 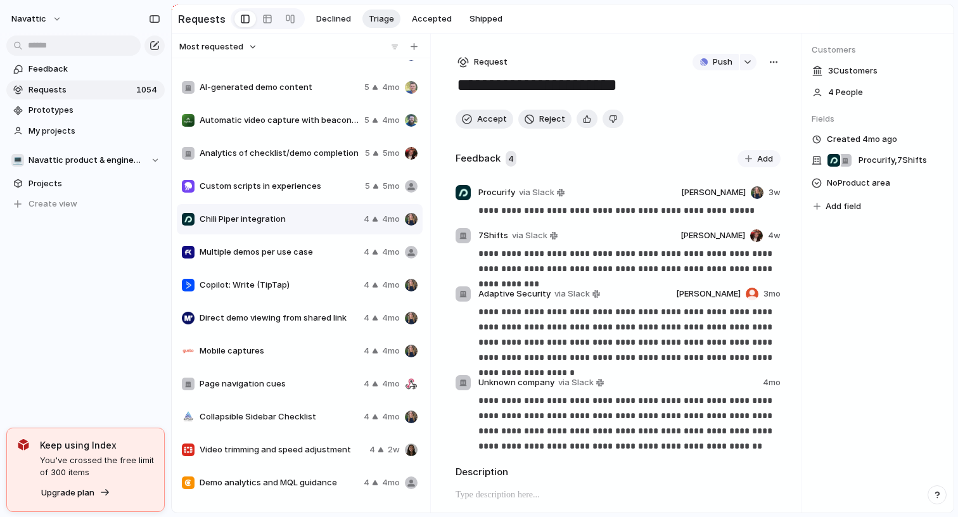 I want to click on span: Customers, so click(x=877, y=50).